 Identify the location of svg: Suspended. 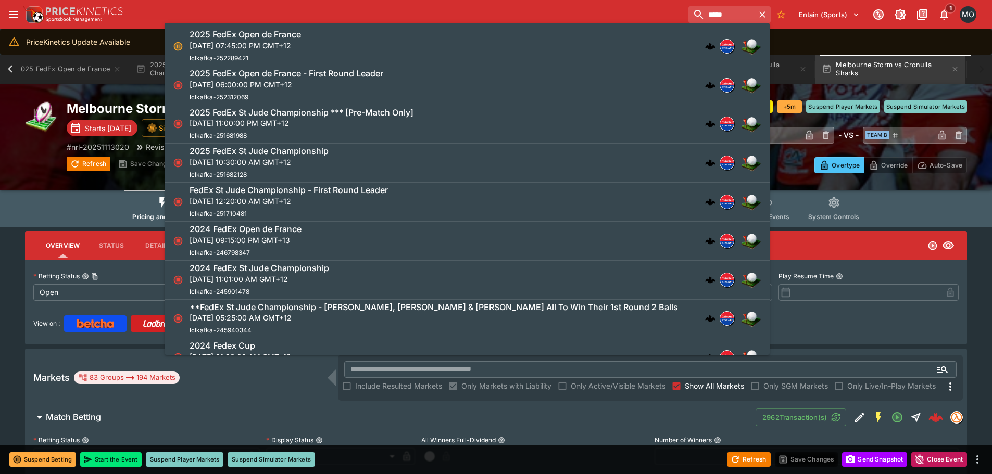
(178, 46).